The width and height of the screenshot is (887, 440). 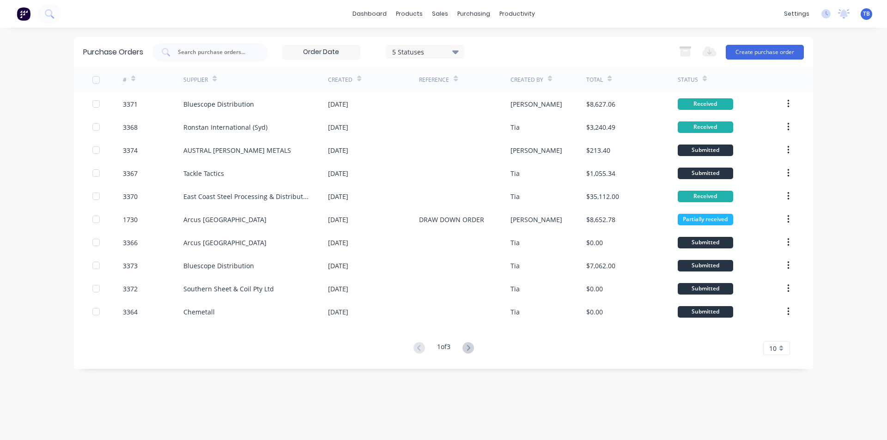 I want to click on div: 3372, so click(x=130, y=289).